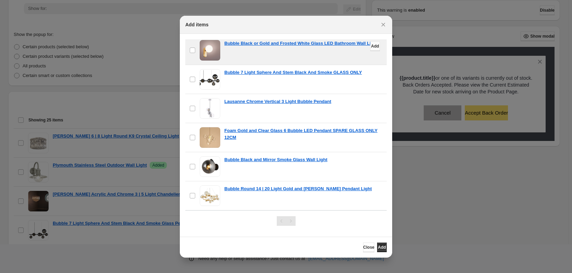  I want to click on p: Bubble 7 Light Sphere And Stem Black And Smoke GLASS ONLY, so click(293, 73).